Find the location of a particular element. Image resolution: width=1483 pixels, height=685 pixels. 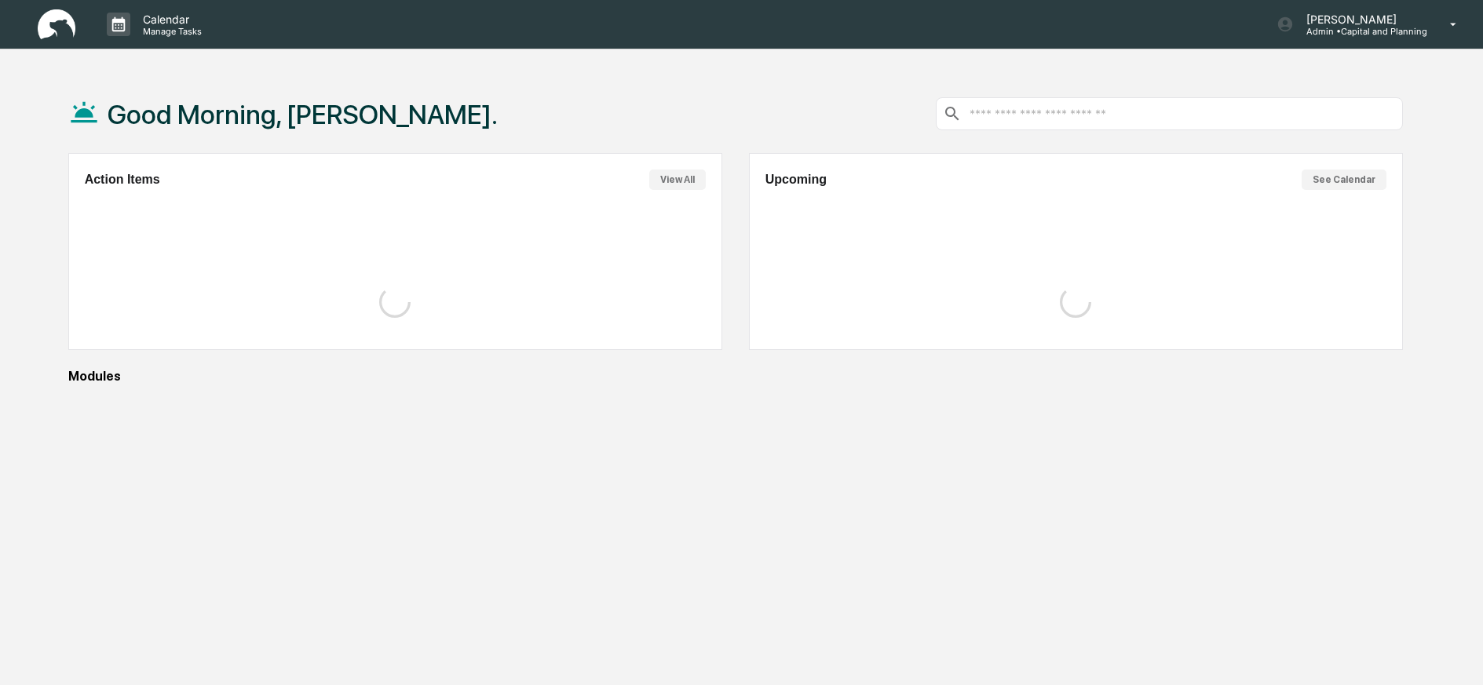

a: View All is located at coordinates (678, 180).